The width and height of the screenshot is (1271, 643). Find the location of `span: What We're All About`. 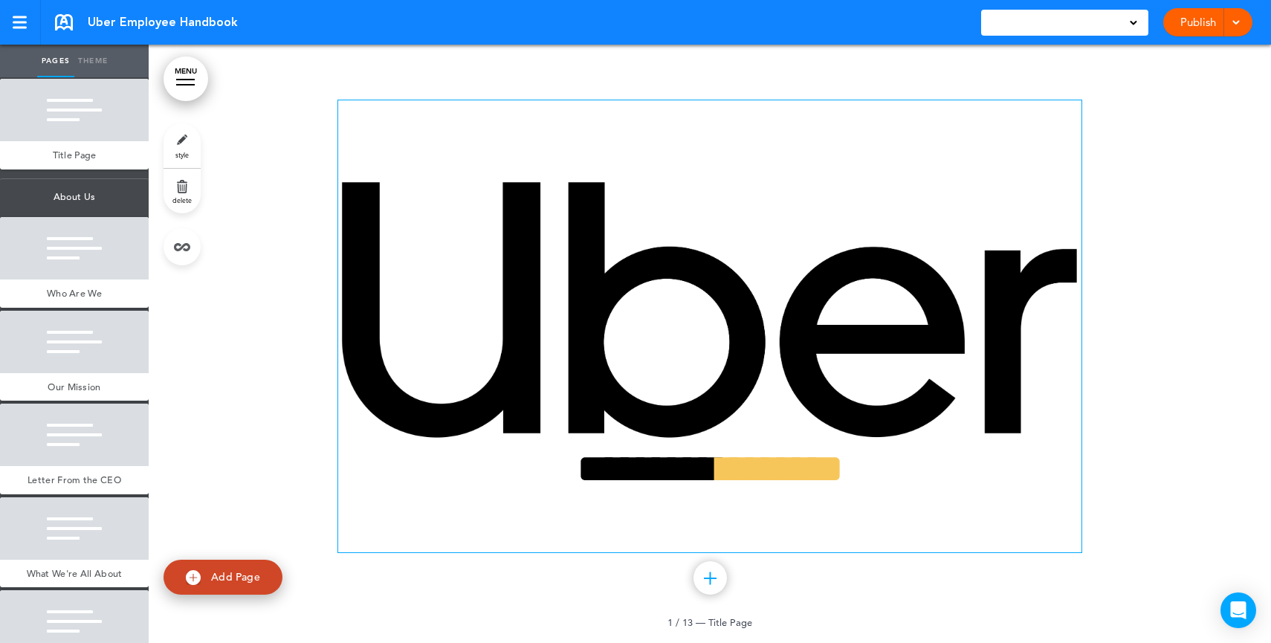

span: What We're All About is located at coordinates (74, 573).